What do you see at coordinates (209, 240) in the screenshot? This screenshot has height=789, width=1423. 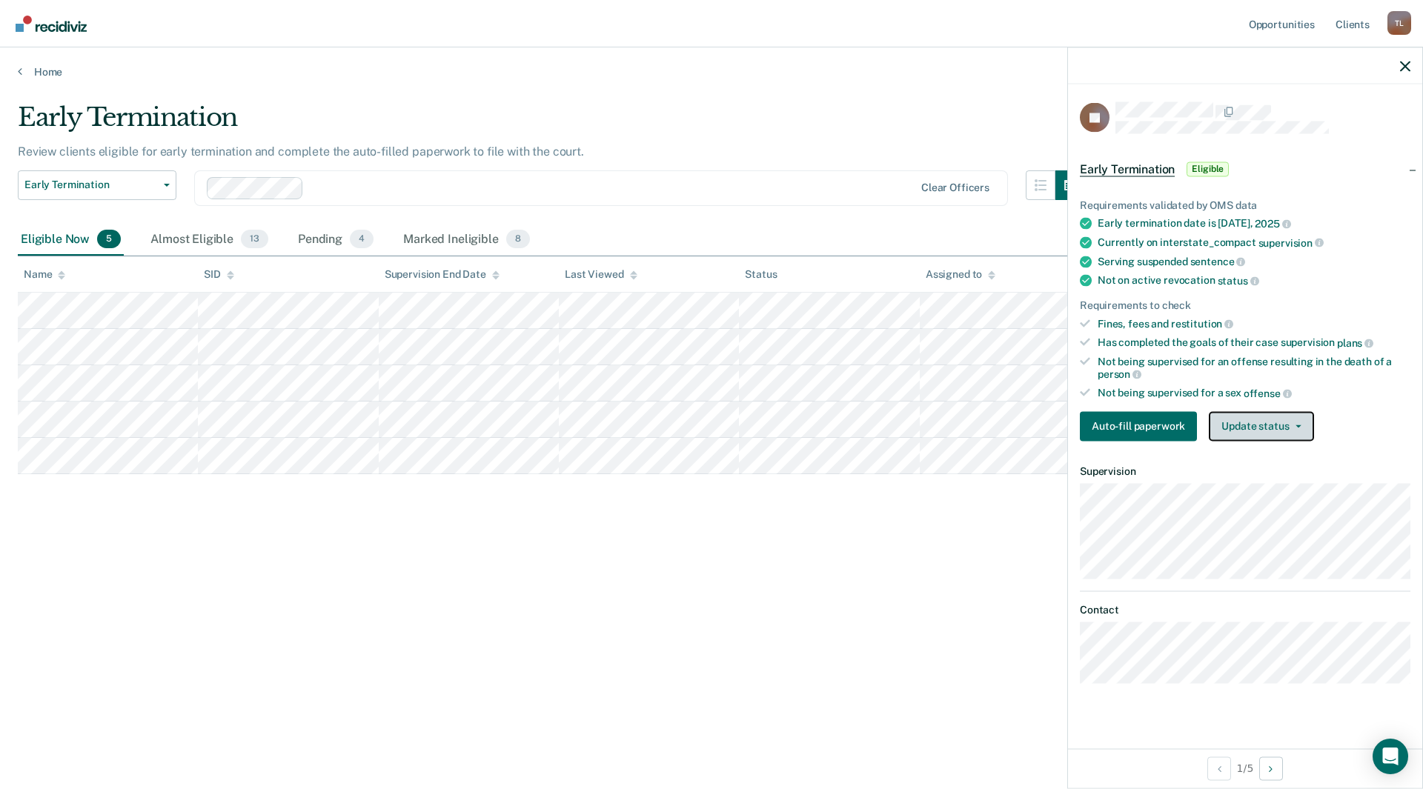 I see `div: Almost Eligible` at bounding box center [209, 240].